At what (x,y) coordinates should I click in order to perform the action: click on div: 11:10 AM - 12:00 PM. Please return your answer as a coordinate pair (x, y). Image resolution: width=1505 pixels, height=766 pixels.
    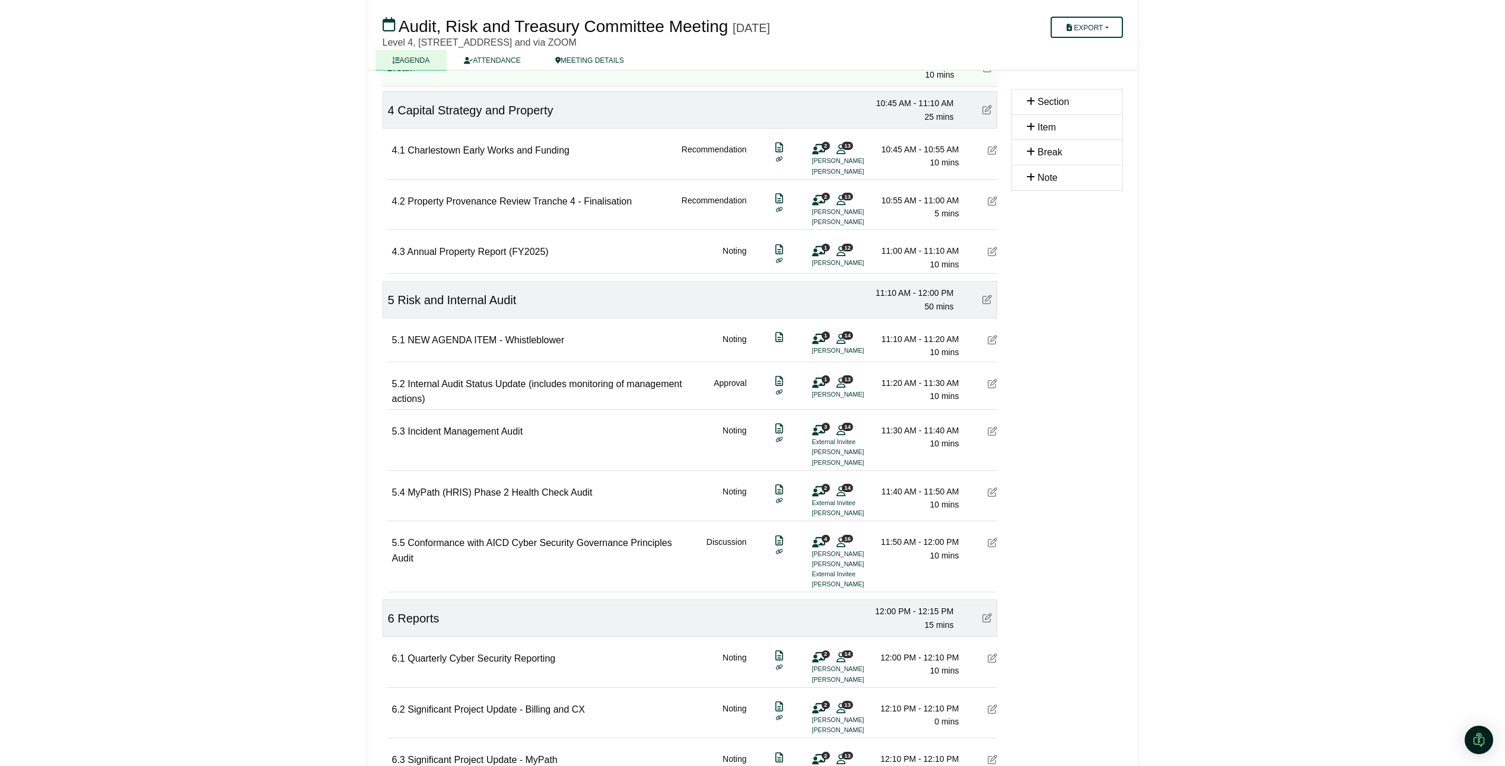
    Looking at the image, I should click on (912, 293).